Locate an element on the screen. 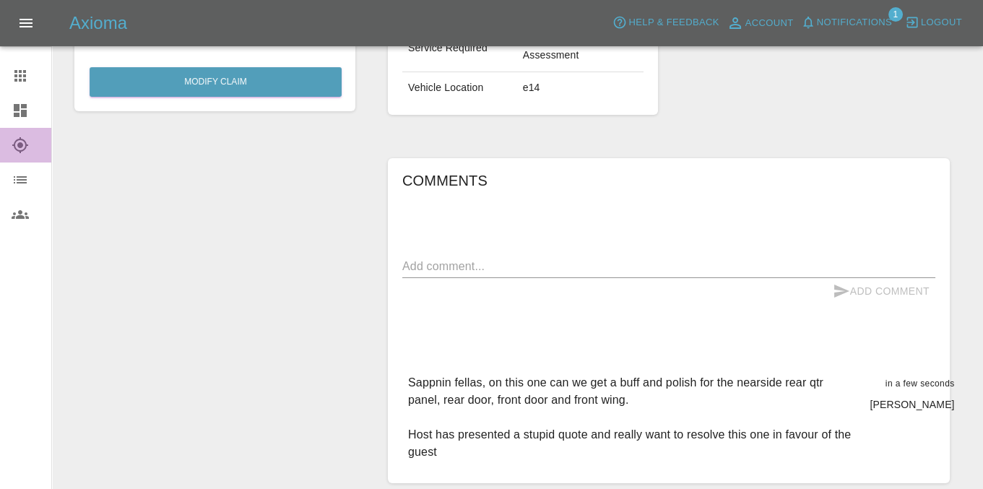  span: Logout is located at coordinates (941, 22).